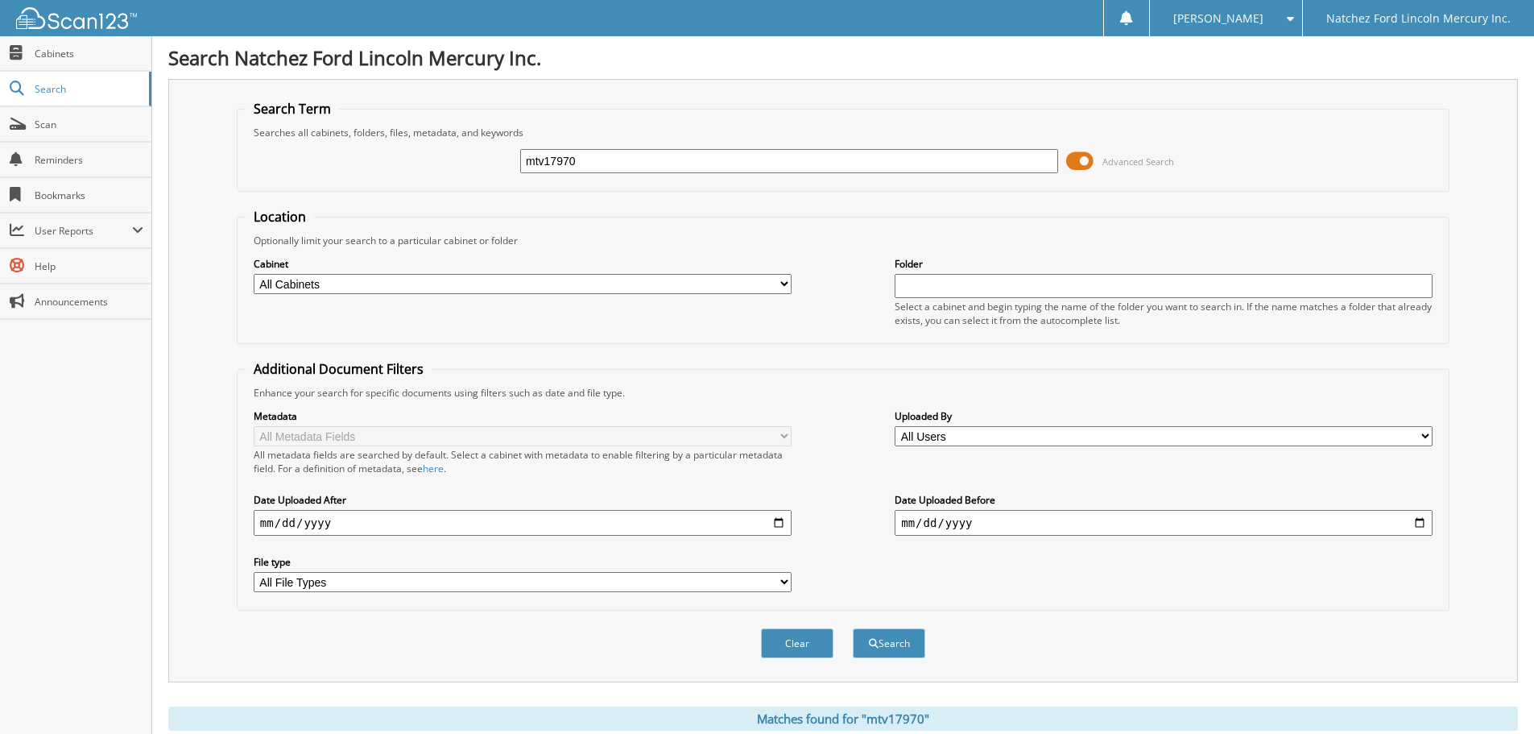 This screenshot has height=734, width=1534. I want to click on label: Uploaded By, so click(1164, 416).